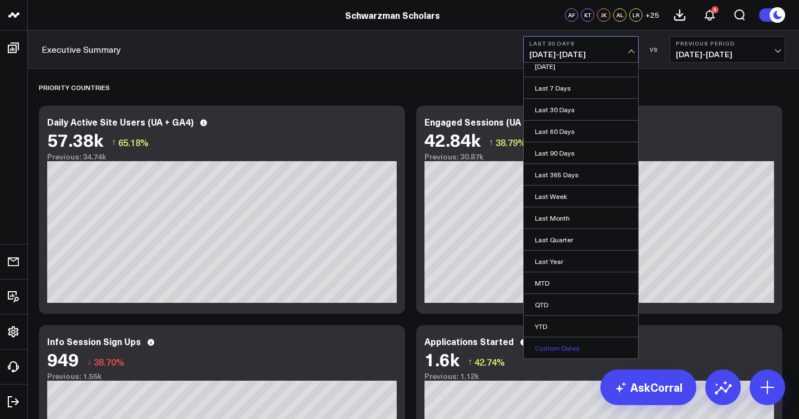 This screenshot has height=419, width=799. I want to click on div: VS, so click(655, 49).